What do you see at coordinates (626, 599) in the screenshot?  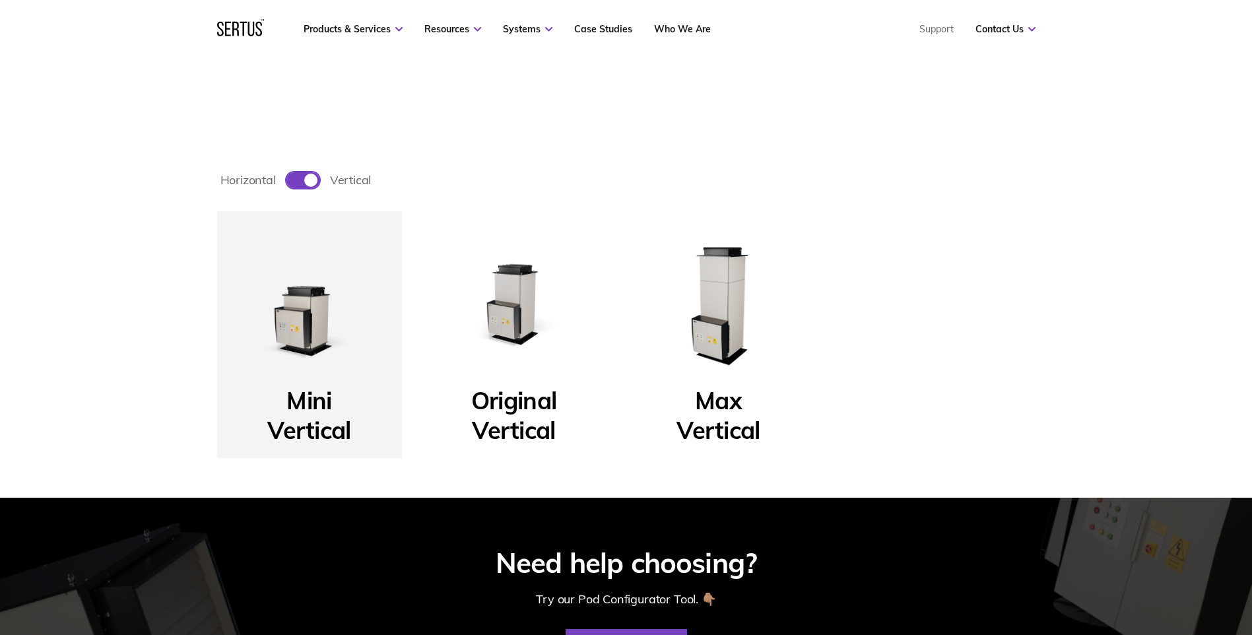 I see `div: Try our Pod Configurator Tool. 👇🏽` at bounding box center [626, 599].